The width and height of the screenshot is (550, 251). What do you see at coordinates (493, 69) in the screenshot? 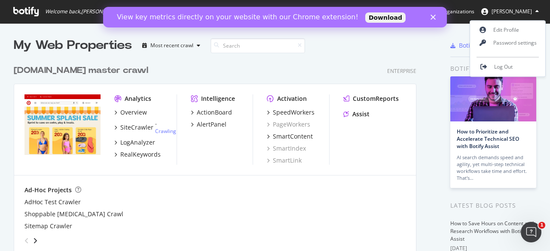
I see `div: Botify news` at bounding box center [493, 69].